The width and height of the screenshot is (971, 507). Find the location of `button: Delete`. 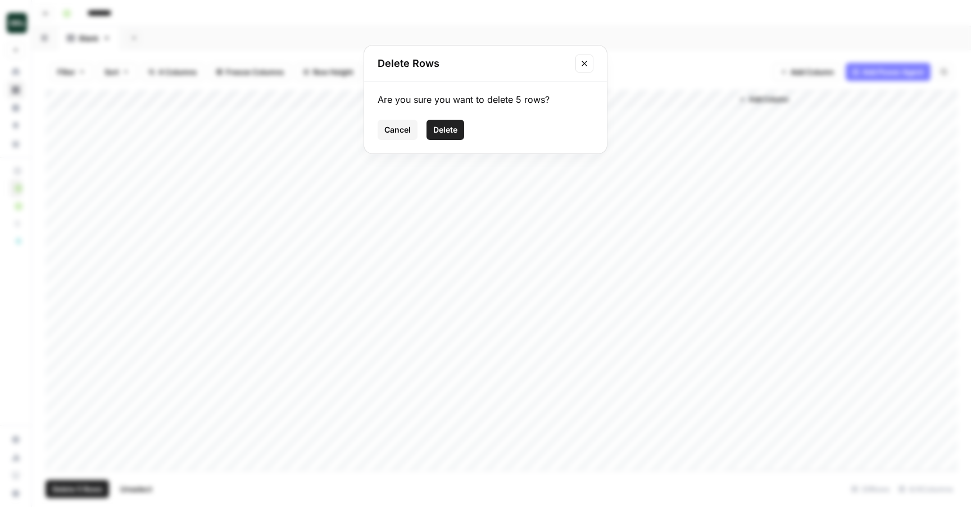

button: Delete is located at coordinates (445, 130).